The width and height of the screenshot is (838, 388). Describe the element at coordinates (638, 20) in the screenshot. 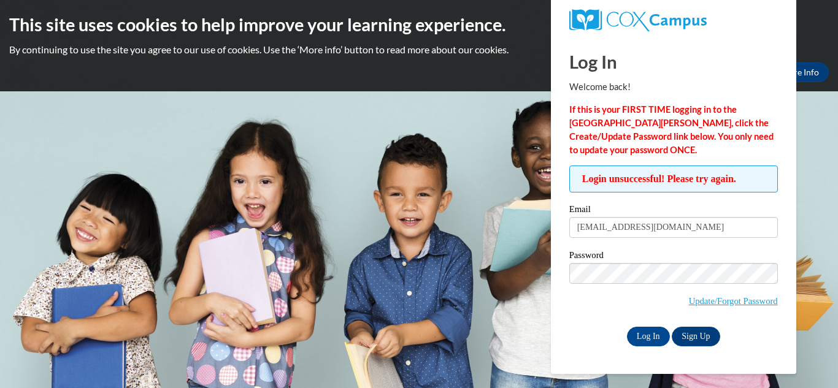

I see `img: COX Campus` at that location.